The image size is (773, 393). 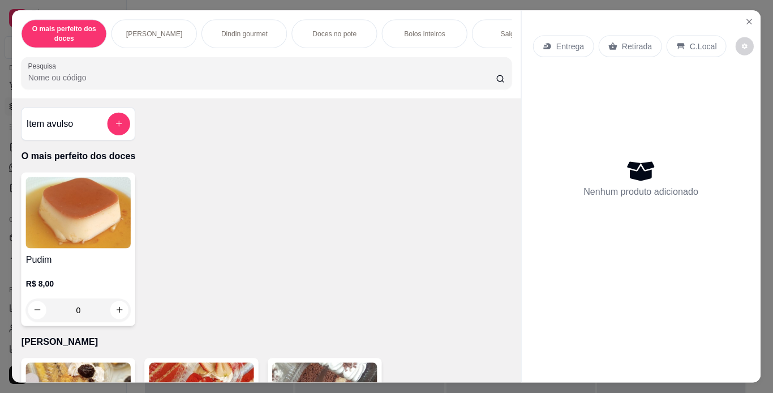 What do you see at coordinates (515, 33) in the screenshot?
I see `p: Salgados` at bounding box center [515, 33].